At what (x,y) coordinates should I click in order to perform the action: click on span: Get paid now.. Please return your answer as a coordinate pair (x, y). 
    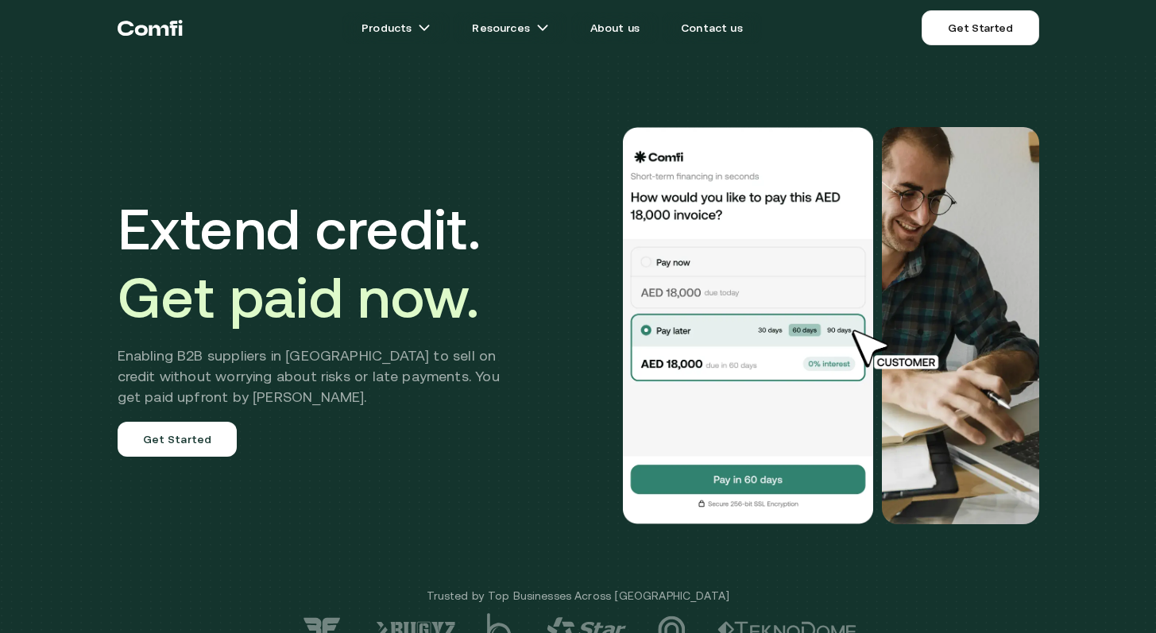
    Looking at the image, I should click on (299, 297).